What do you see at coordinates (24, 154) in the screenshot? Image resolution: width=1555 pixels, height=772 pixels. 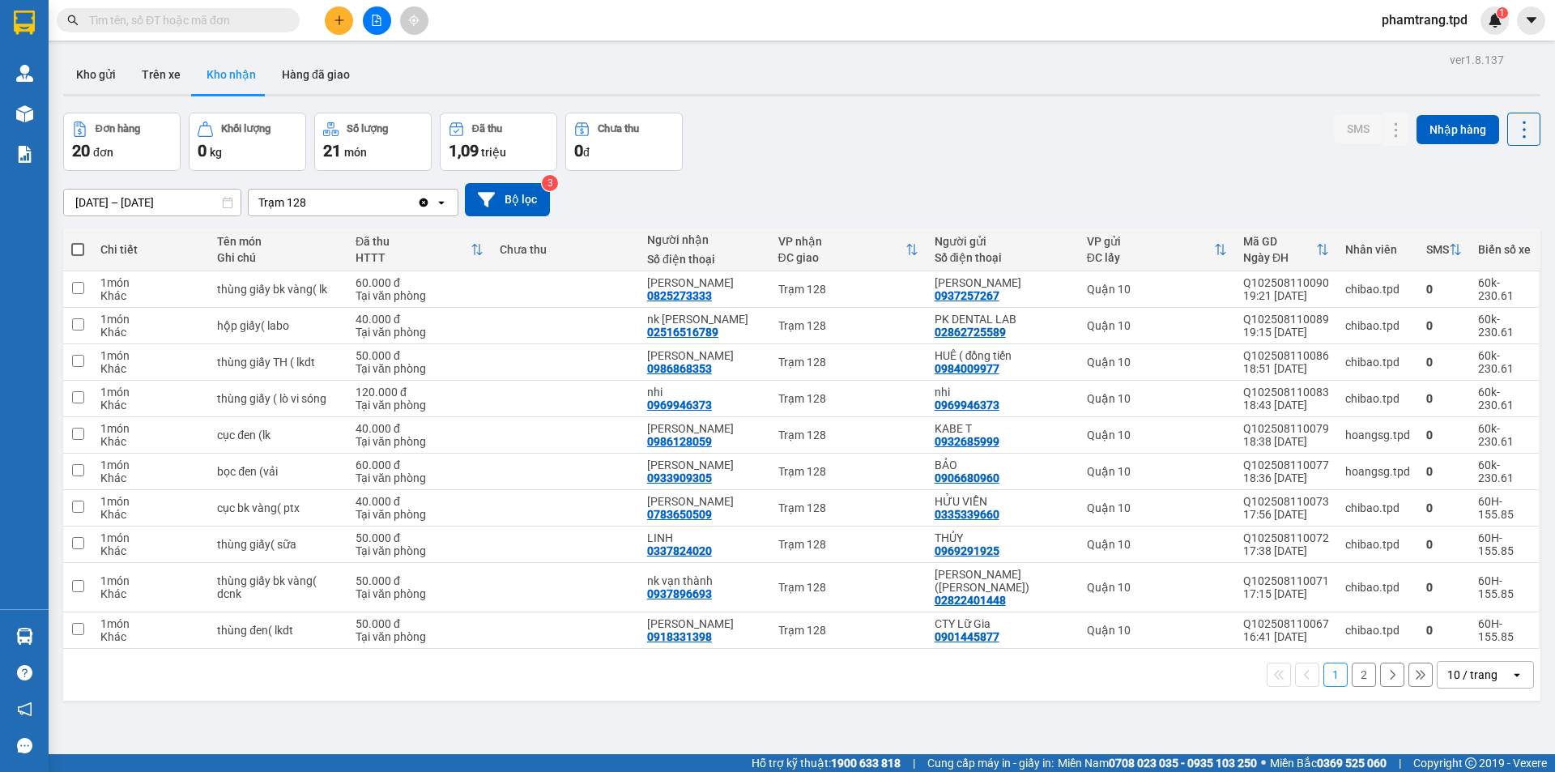 I see `img: solution-icon` at bounding box center [24, 154].